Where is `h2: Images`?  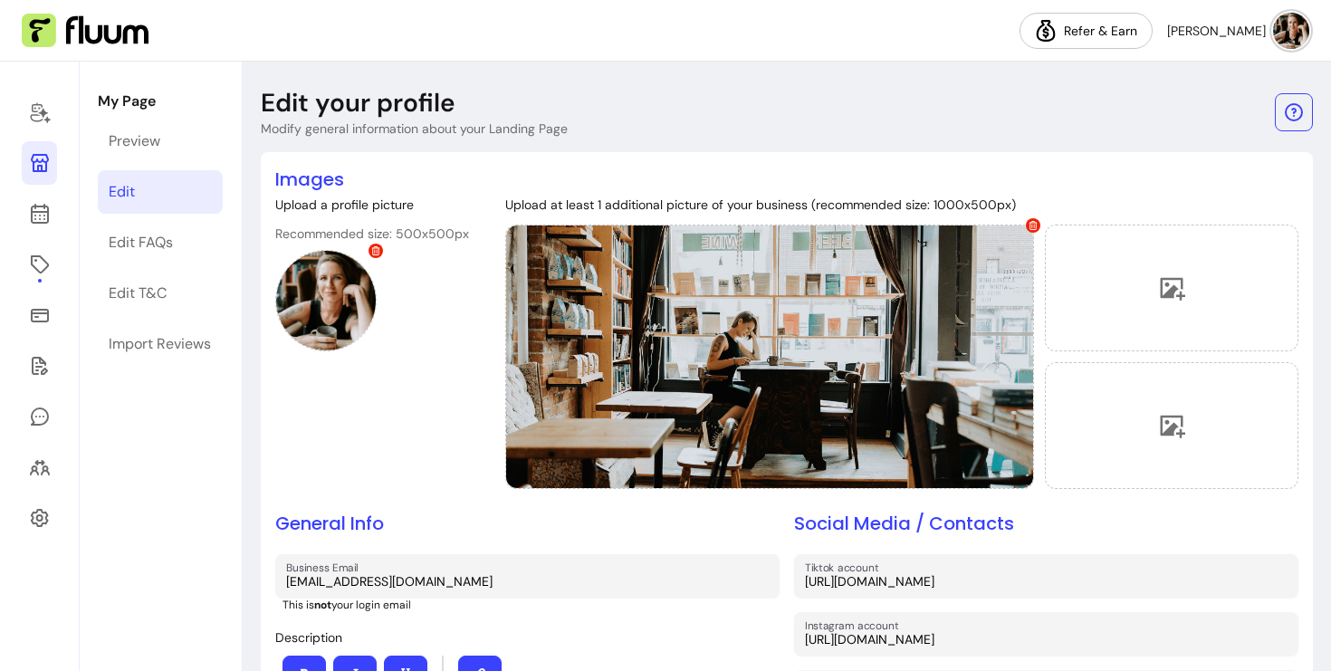
h2: Images is located at coordinates (787, 179).